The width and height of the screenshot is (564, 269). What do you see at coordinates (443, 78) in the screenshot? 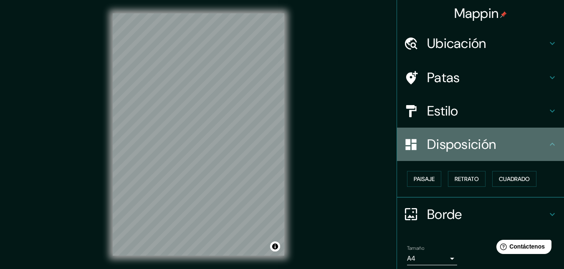
I see `font: Patas` at bounding box center [443, 78].